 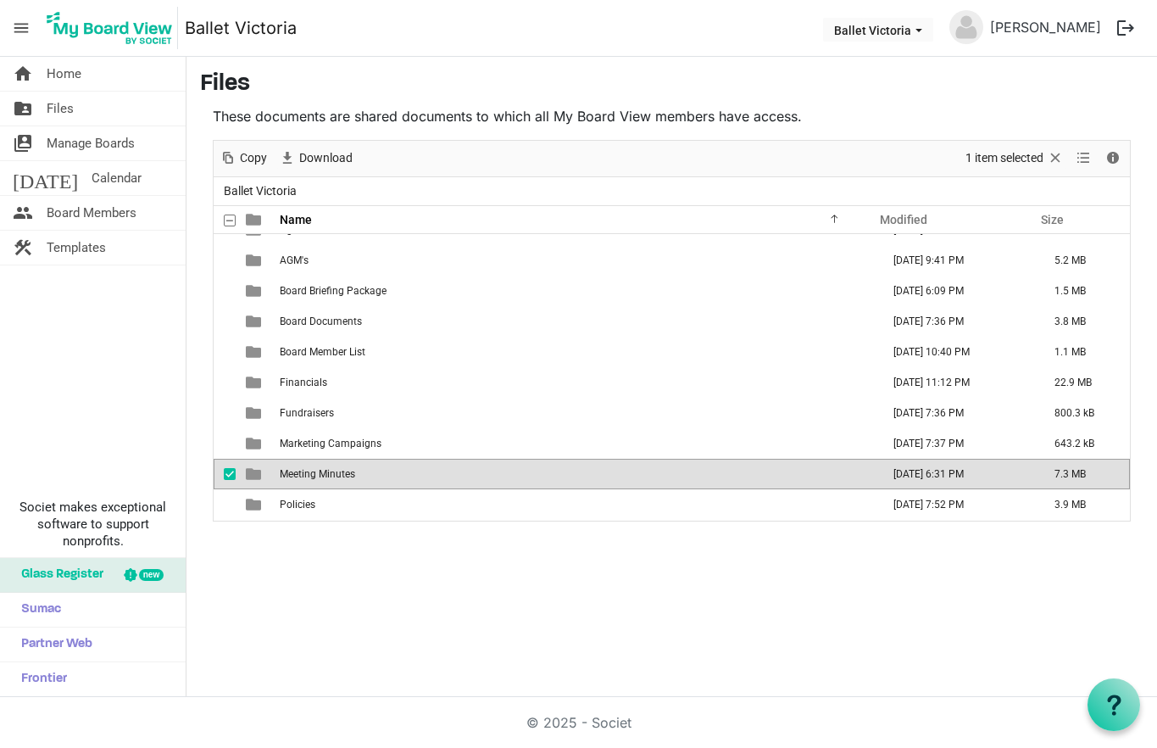 What do you see at coordinates (64, 74) in the screenshot?
I see `span: Home` at bounding box center [64, 74].